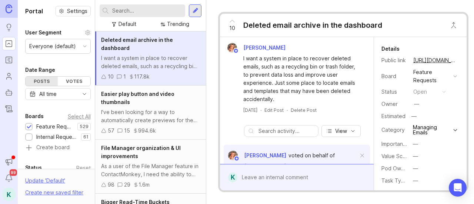  What do you see at coordinates (141, 152) in the screenshot?
I see `span: File Manager organization & UI improvements` at bounding box center [141, 152].